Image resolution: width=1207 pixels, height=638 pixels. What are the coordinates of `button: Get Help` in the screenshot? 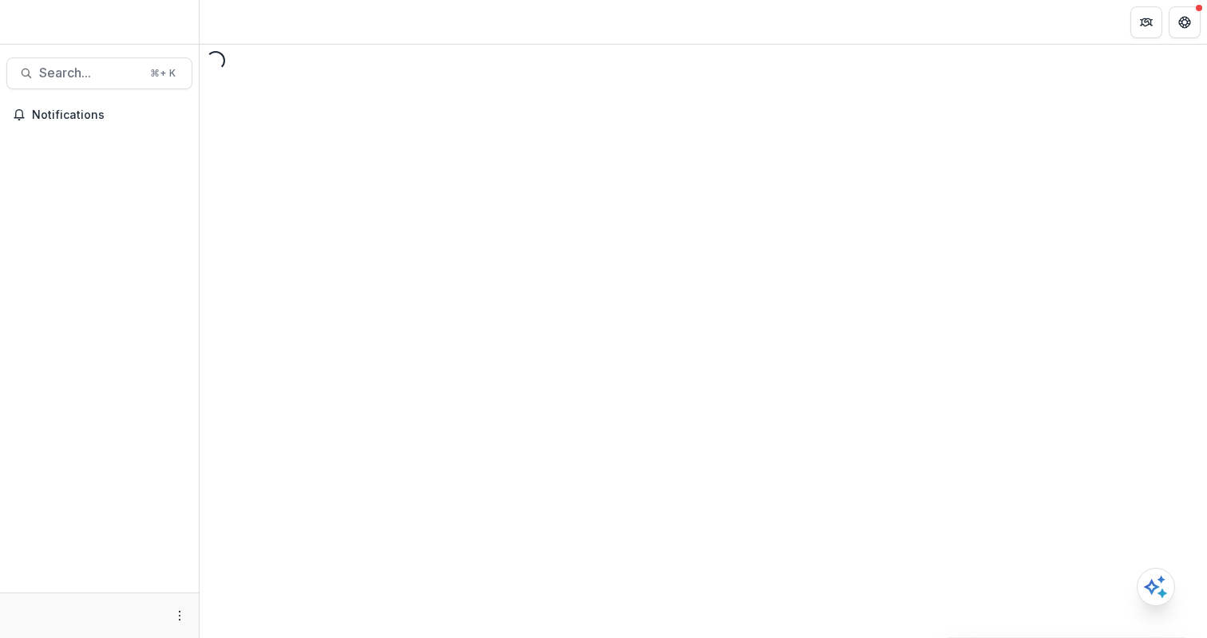 It's located at (1184, 22).